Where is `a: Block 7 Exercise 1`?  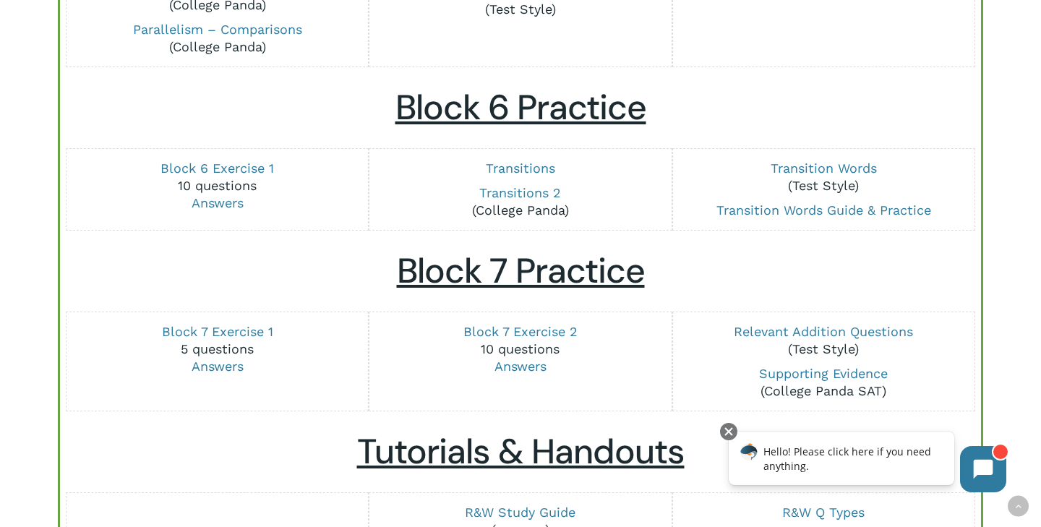 a: Block 7 Exercise 1 is located at coordinates (218, 331).